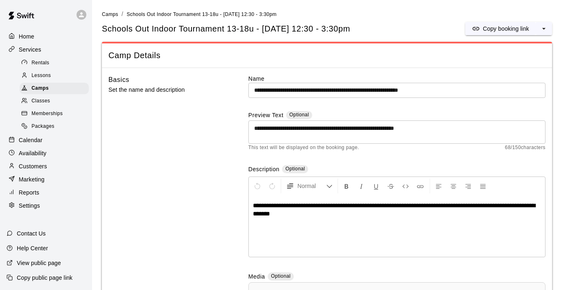  I want to click on span: Camp Details, so click(327, 55).